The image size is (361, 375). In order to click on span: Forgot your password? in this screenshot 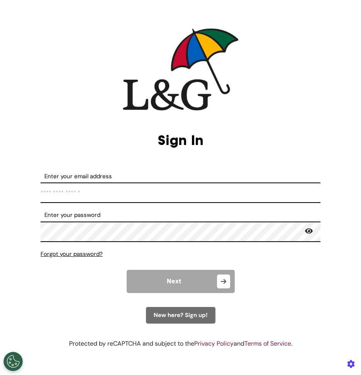, I will do `click(71, 254)`.